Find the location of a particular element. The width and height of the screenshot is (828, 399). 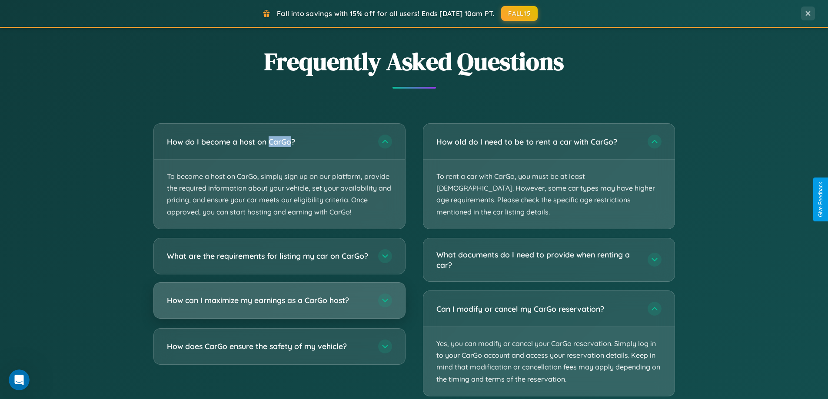

div: Give Feedback is located at coordinates (820, 199).